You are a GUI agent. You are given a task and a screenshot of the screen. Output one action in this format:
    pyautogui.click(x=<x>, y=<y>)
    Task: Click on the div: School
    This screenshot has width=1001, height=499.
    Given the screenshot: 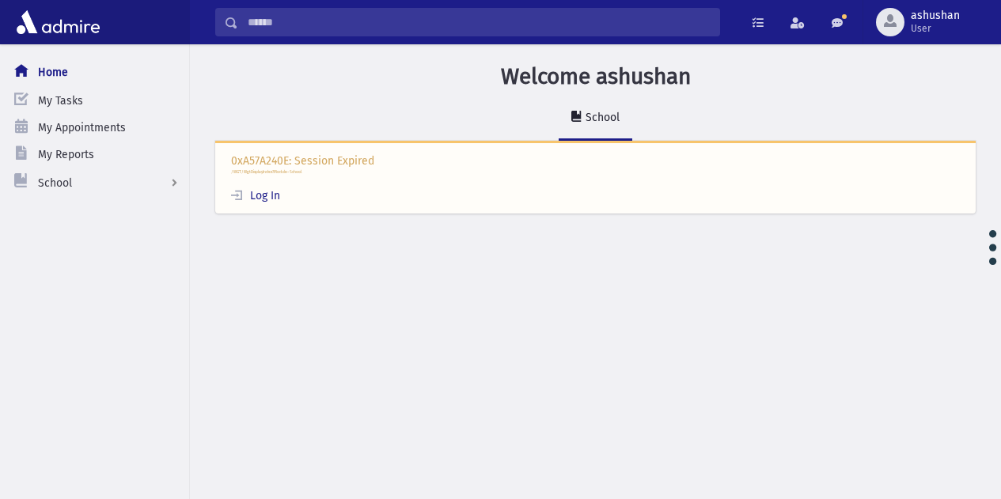 What is the action you would take?
    pyautogui.click(x=601, y=117)
    